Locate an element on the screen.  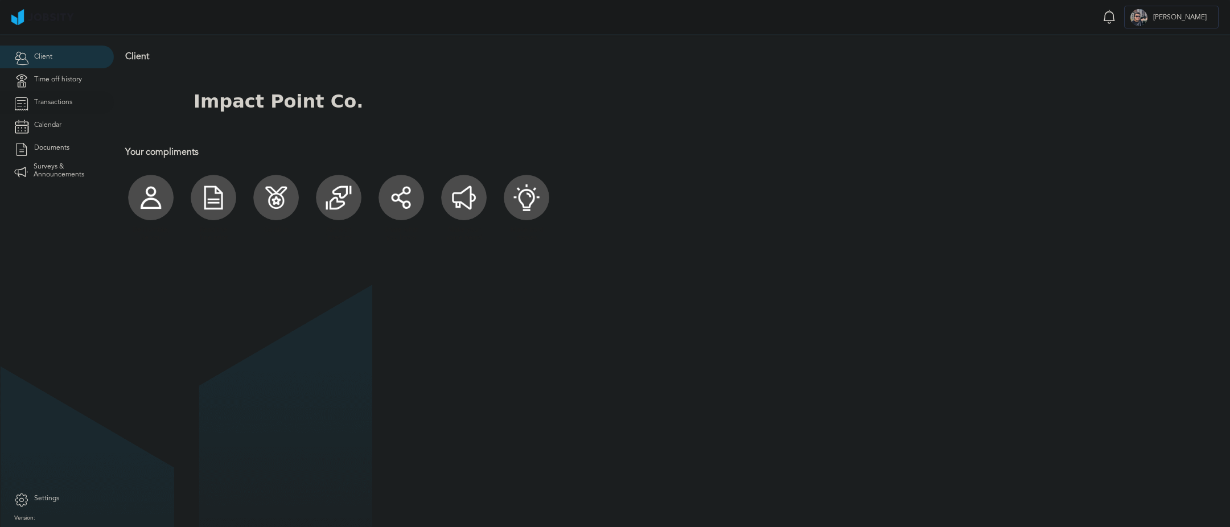
span: Documents is located at coordinates (52, 148).